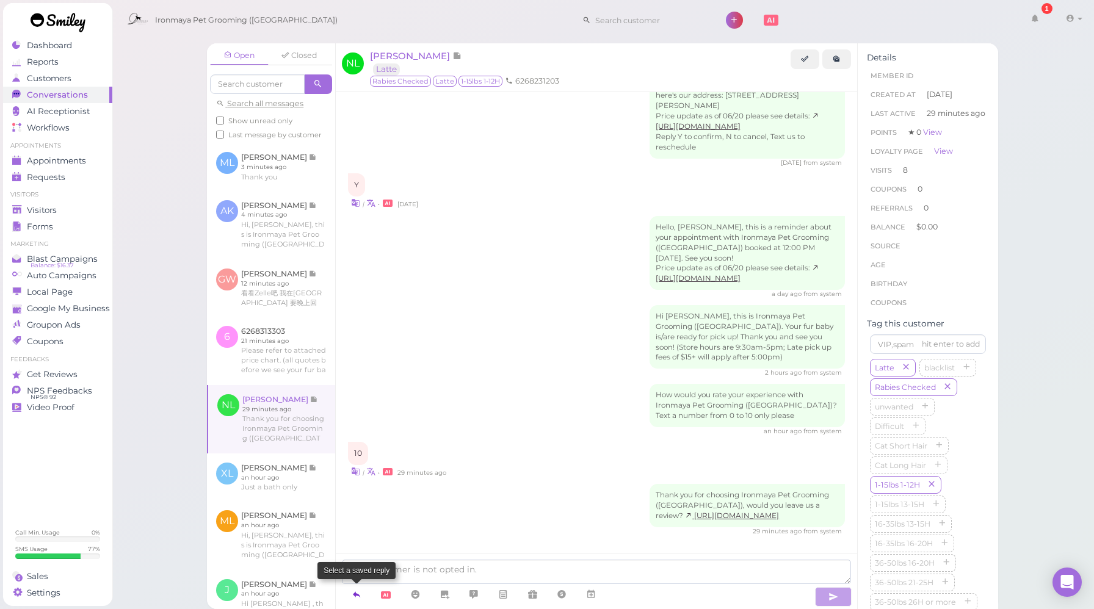  What do you see at coordinates (783, 431) in the screenshot?
I see `span: 09/18/2025 03:36pm` at bounding box center [783, 431].